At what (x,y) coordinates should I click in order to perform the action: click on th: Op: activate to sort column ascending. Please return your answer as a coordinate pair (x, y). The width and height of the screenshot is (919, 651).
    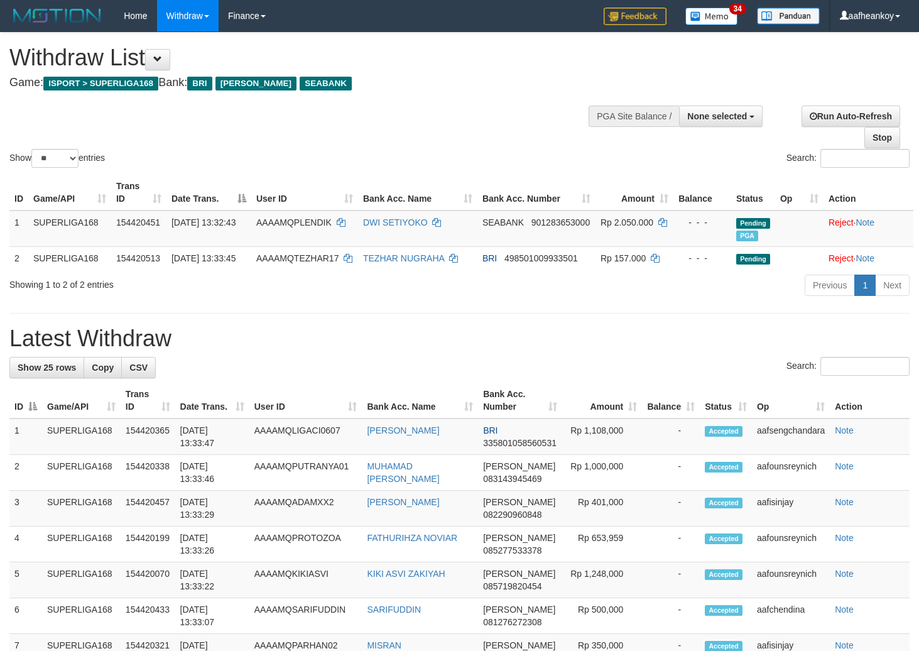
    Looking at the image, I should click on (791, 400).